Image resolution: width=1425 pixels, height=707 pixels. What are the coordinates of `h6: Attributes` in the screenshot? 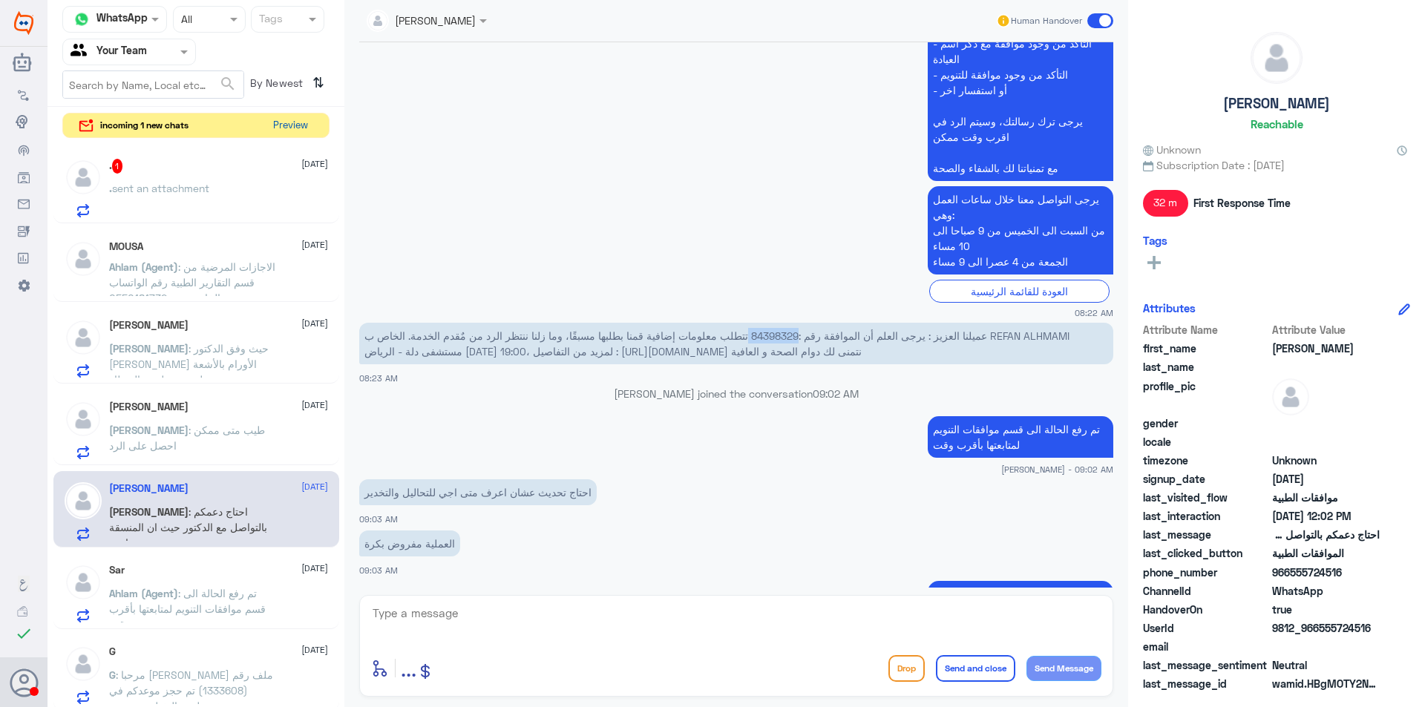 It's located at (1169, 308).